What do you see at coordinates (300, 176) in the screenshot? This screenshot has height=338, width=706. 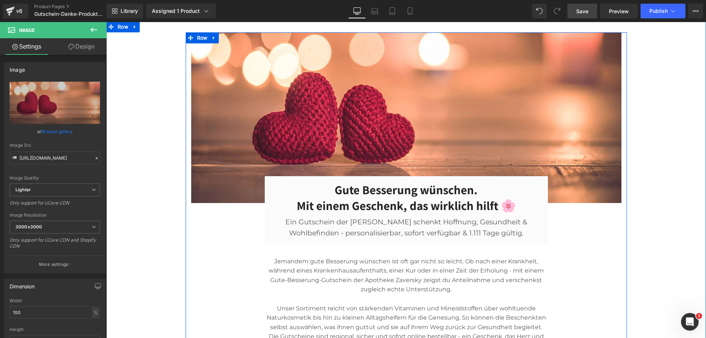 I see `h3: Gute Besserung wünschen. Mit einem Geschenk, das wirklich hilft 🌸` at bounding box center [300, 176].